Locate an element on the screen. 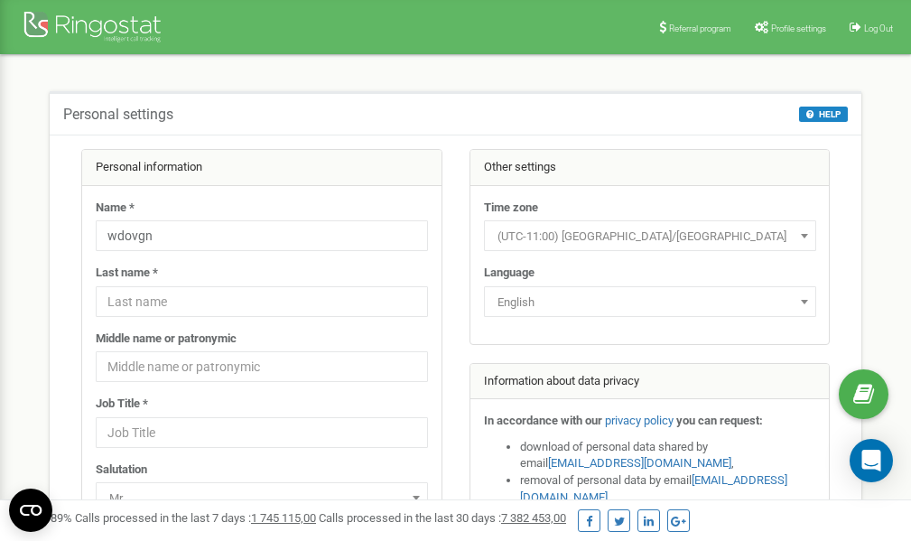  li: download of personal data shared by email , is located at coordinates (668, 455).